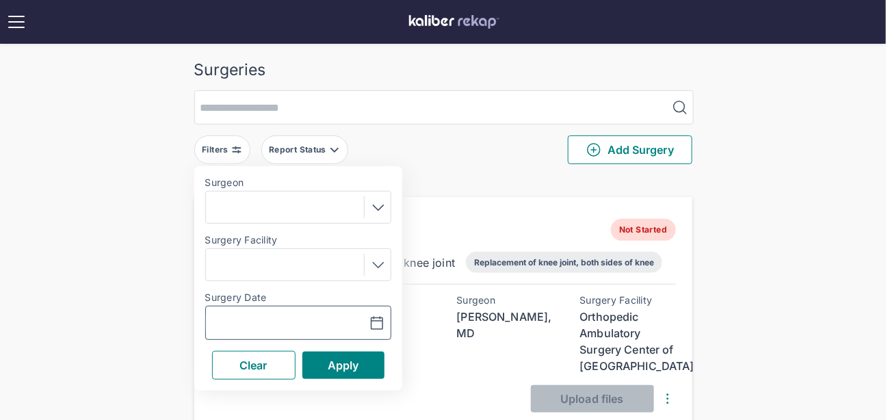  What do you see at coordinates (237, 150) in the screenshot?
I see `img: faders-horizontal-grey.d550dbda.svg` at bounding box center [237, 150].